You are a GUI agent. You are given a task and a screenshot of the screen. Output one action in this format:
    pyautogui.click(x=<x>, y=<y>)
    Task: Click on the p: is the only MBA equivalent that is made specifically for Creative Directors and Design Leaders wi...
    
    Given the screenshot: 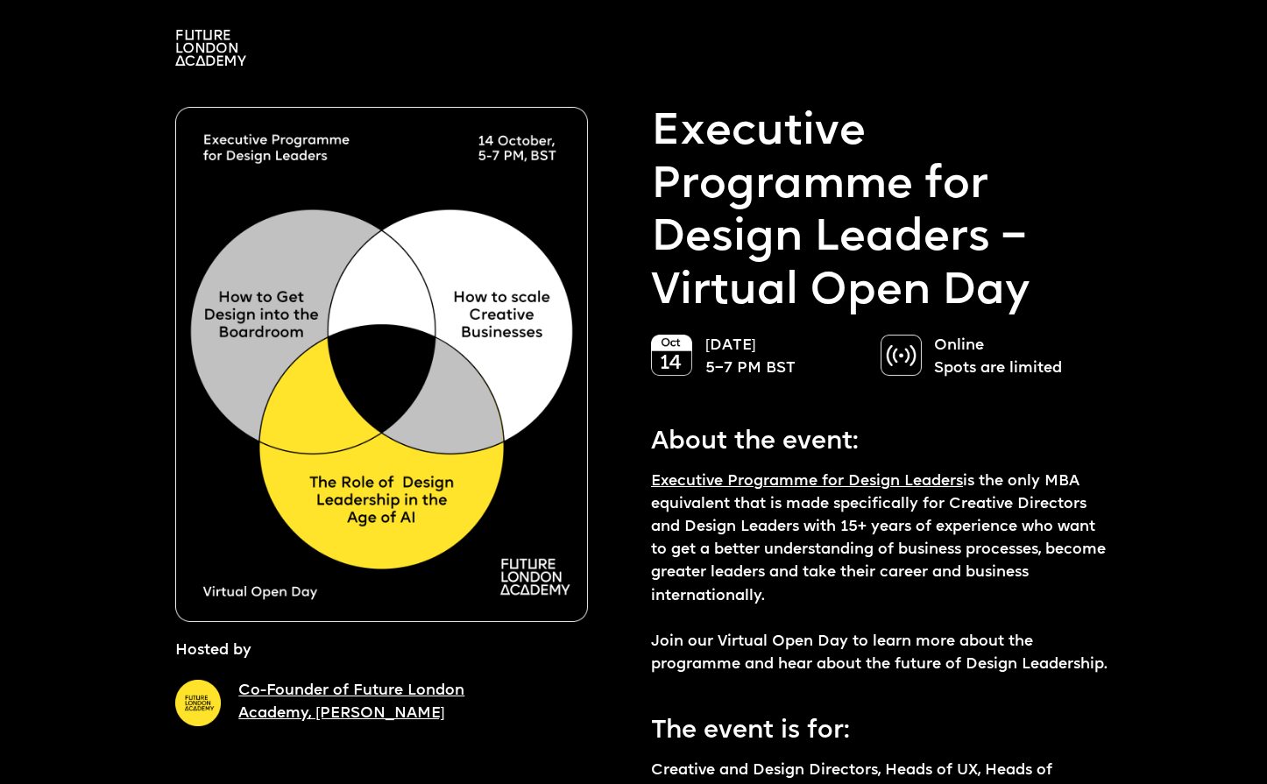 What is the action you would take?
    pyautogui.click(x=880, y=573)
    